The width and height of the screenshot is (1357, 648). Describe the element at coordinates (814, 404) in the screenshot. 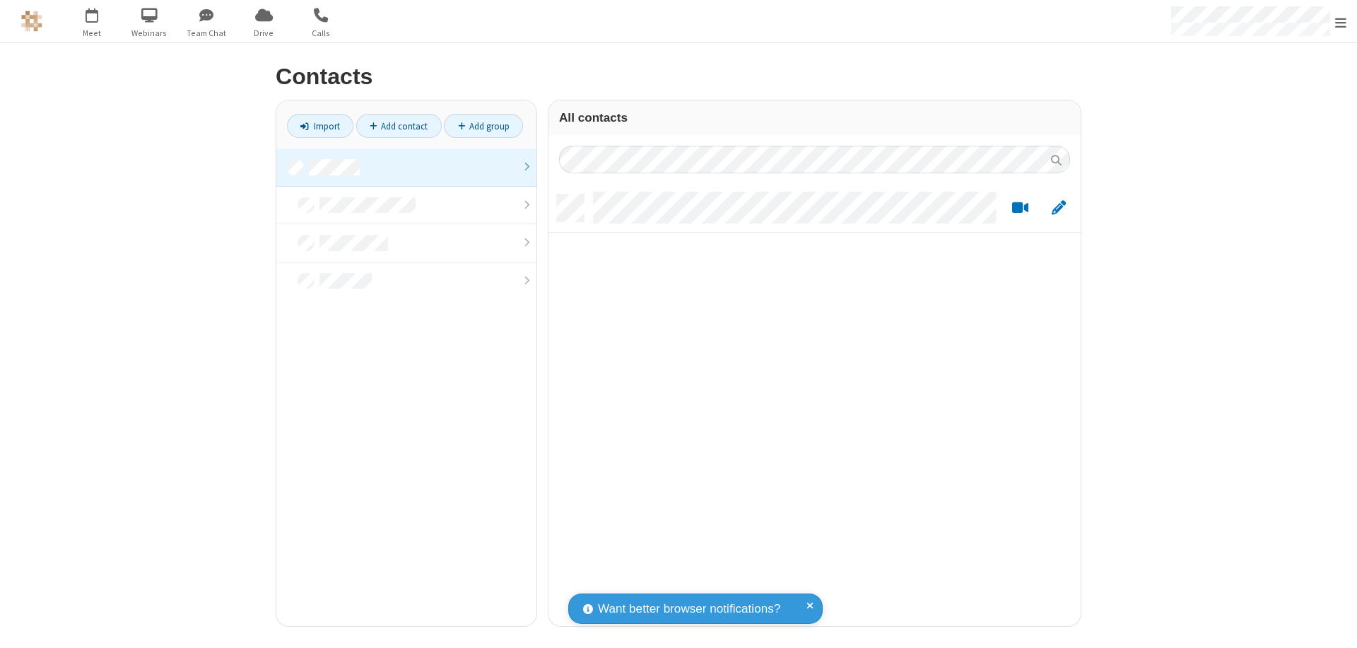

I see `div: grid` at that location.